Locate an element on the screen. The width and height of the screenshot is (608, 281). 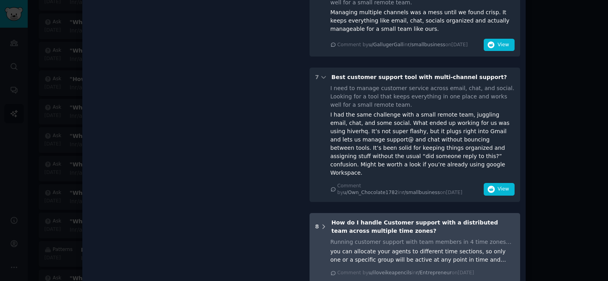
div: Managing multiple channels was a mess until we found crisp. It keeps everything like email, chat,... is located at coordinates (423, 21).